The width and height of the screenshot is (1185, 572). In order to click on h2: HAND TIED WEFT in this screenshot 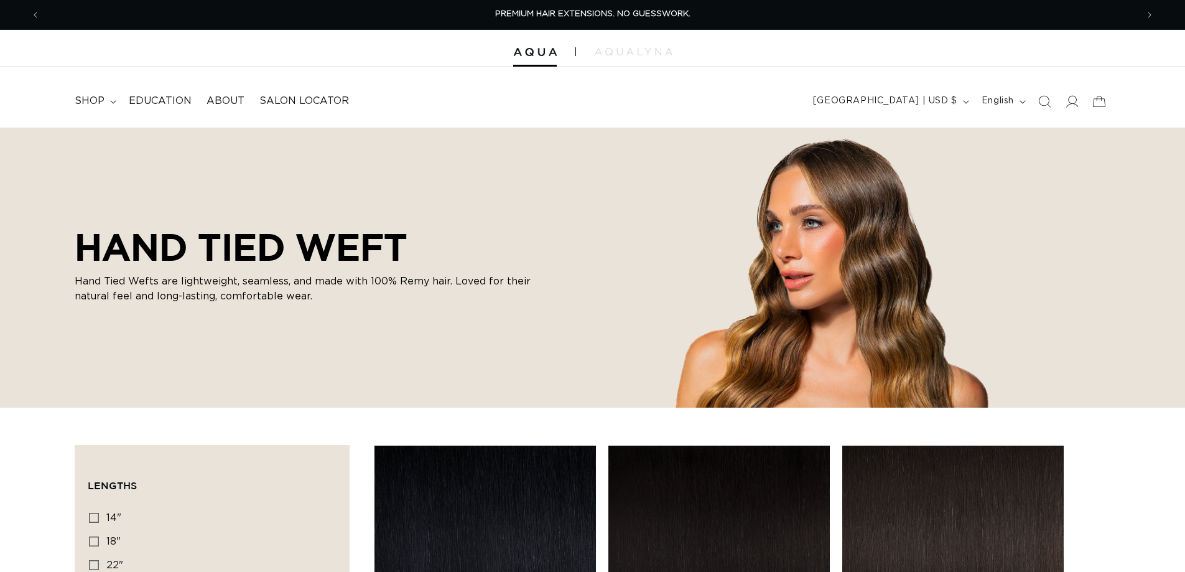, I will do `click(311, 247)`.